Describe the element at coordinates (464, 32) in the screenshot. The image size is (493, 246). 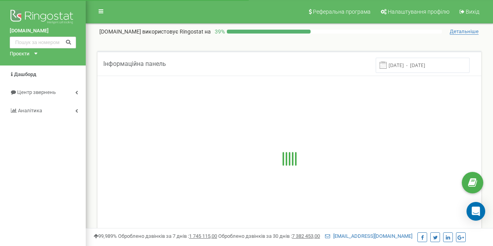
I see `span: Детальніше` at that location.